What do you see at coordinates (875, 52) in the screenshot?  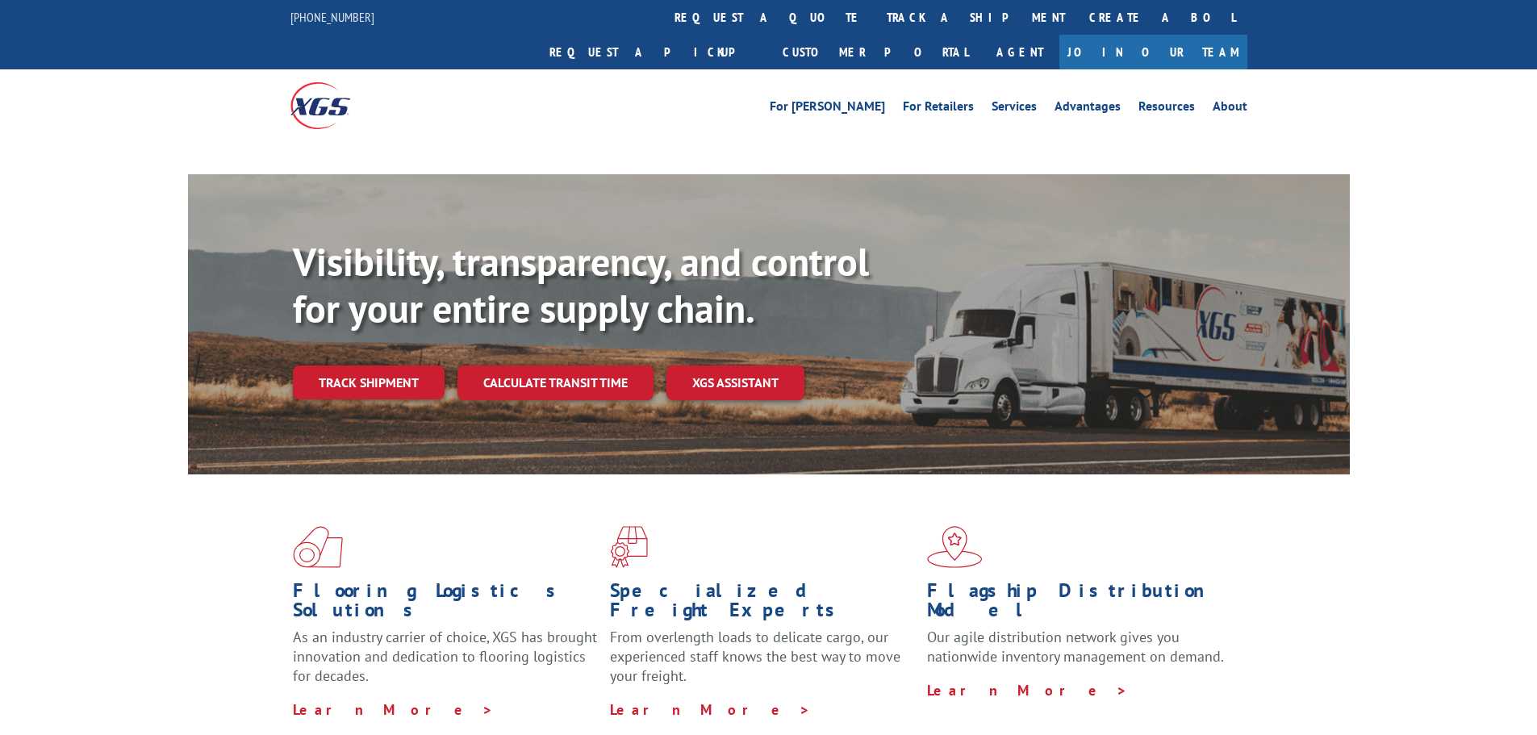 I see `a: Customer Portal` at bounding box center [875, 52].